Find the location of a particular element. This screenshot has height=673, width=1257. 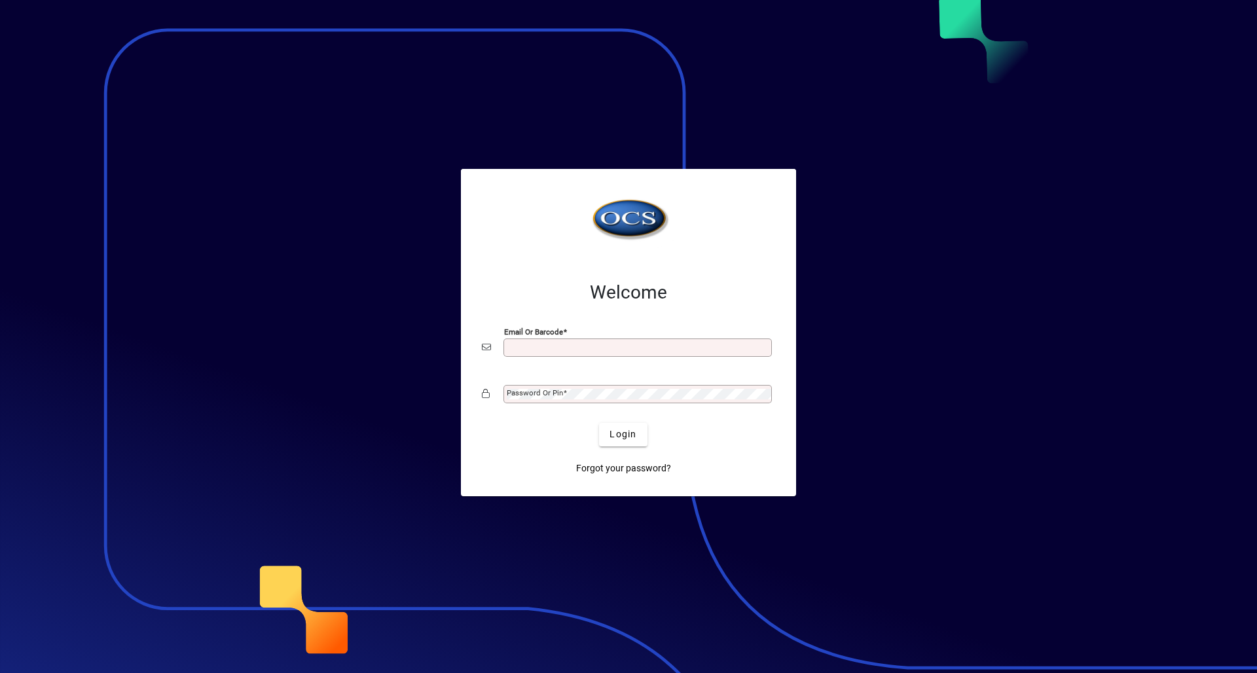

button: Login is located at coordinates (623, 435).